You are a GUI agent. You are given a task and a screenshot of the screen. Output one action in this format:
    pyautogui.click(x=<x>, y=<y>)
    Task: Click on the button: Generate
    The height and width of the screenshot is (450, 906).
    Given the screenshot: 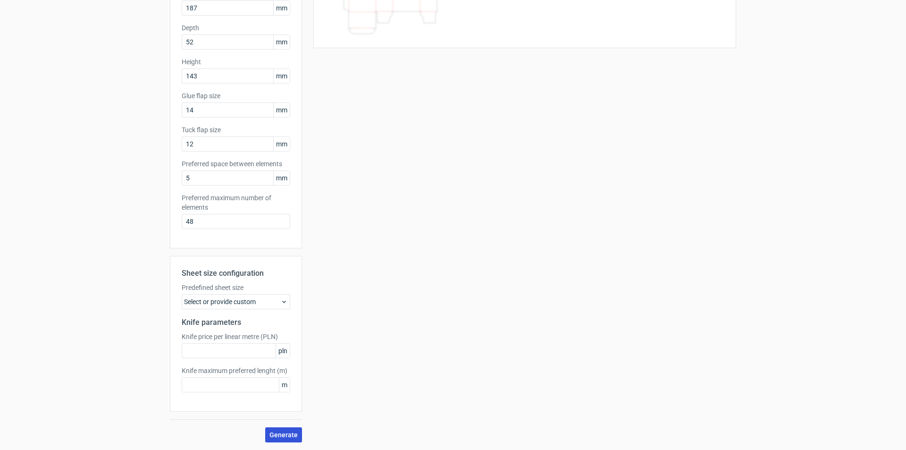 What is the action you would take?
    pyautogui.click(x=284, y=434)
    